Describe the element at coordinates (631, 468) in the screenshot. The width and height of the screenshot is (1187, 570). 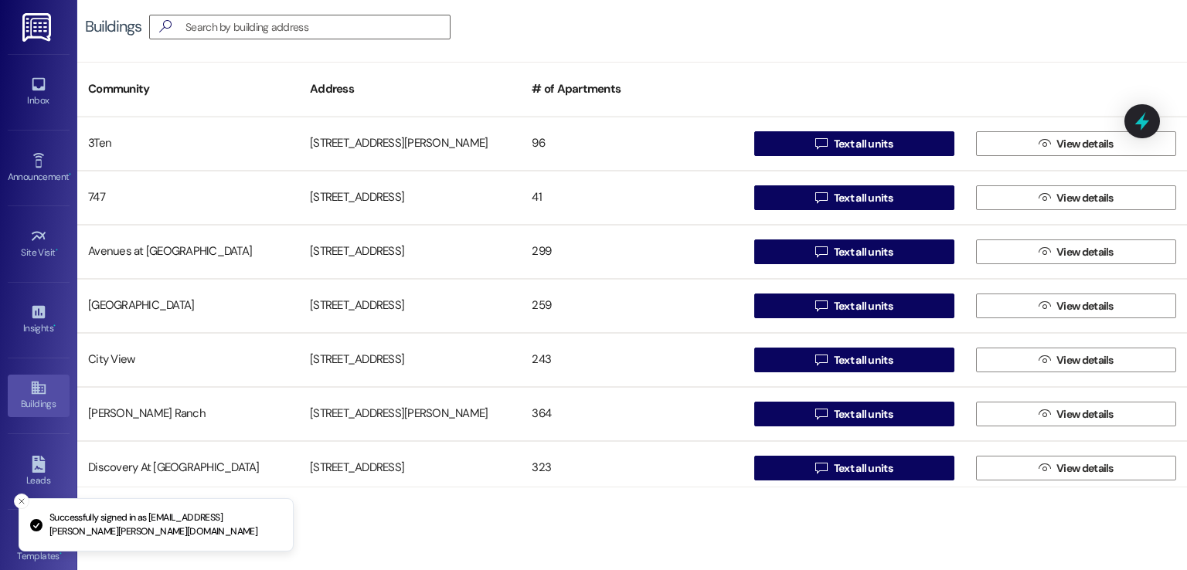
I see `div: 323` at that location.